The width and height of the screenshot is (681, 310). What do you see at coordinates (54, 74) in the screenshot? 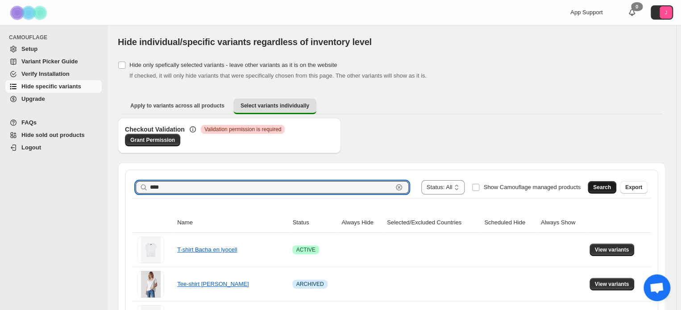
I see `a: Verify Installation` at bounding box center [54, 74].